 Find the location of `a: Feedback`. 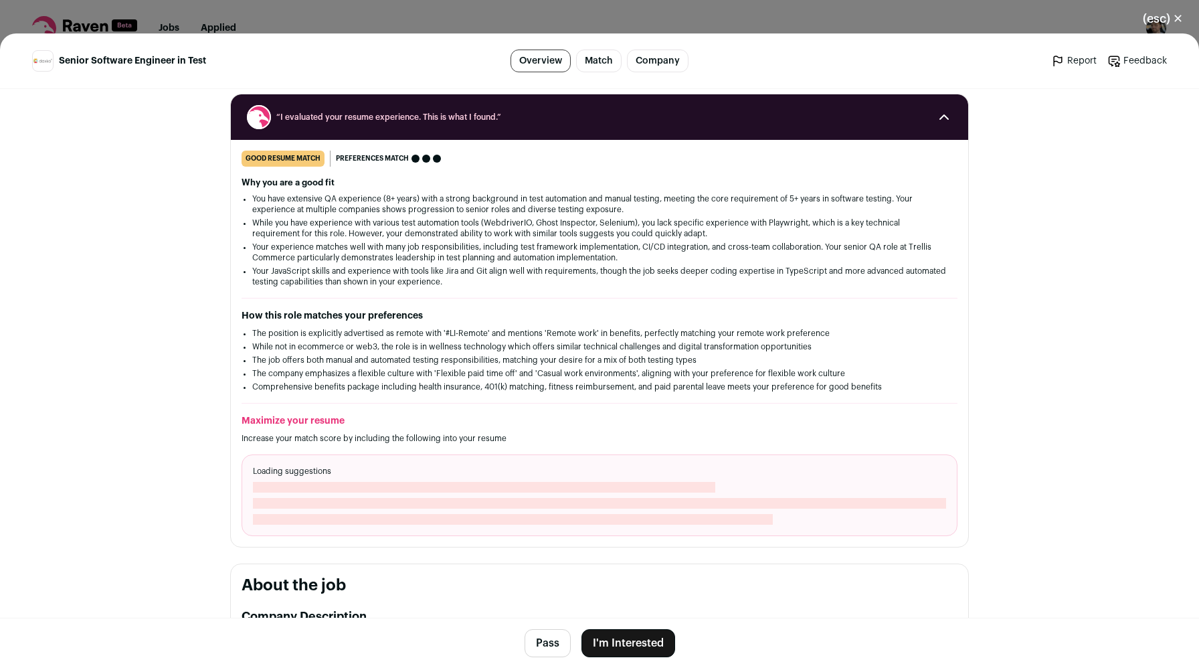

a: Feedback is located at coordinates (1137, 61).